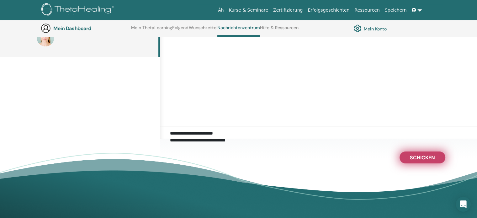  Describe the element at coordinates (221, 10) in the screenshot. I see `font: Äh` at that location.